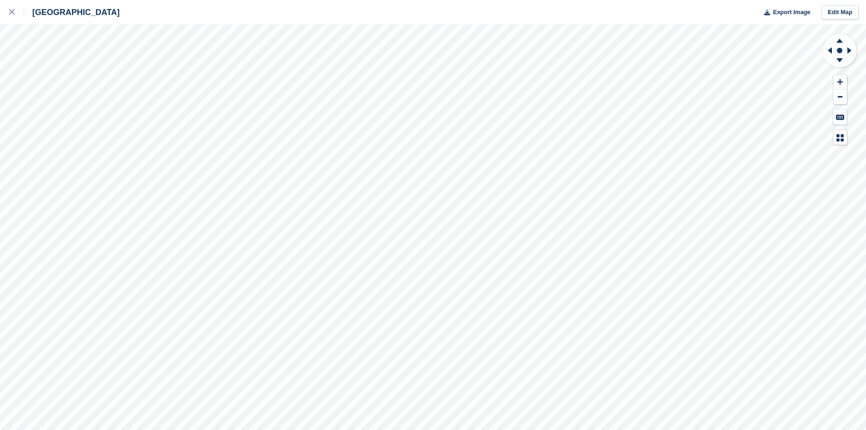 This screenshot has width=866, height=430. I want to click on button: Keyboard Shortcuts, so click(840, 117).